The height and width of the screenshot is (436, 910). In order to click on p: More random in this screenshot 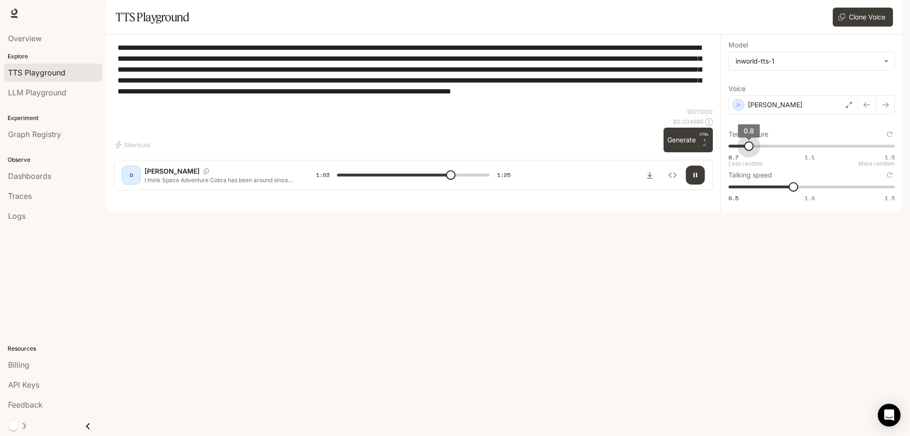, I will do `click(877, 164)`.